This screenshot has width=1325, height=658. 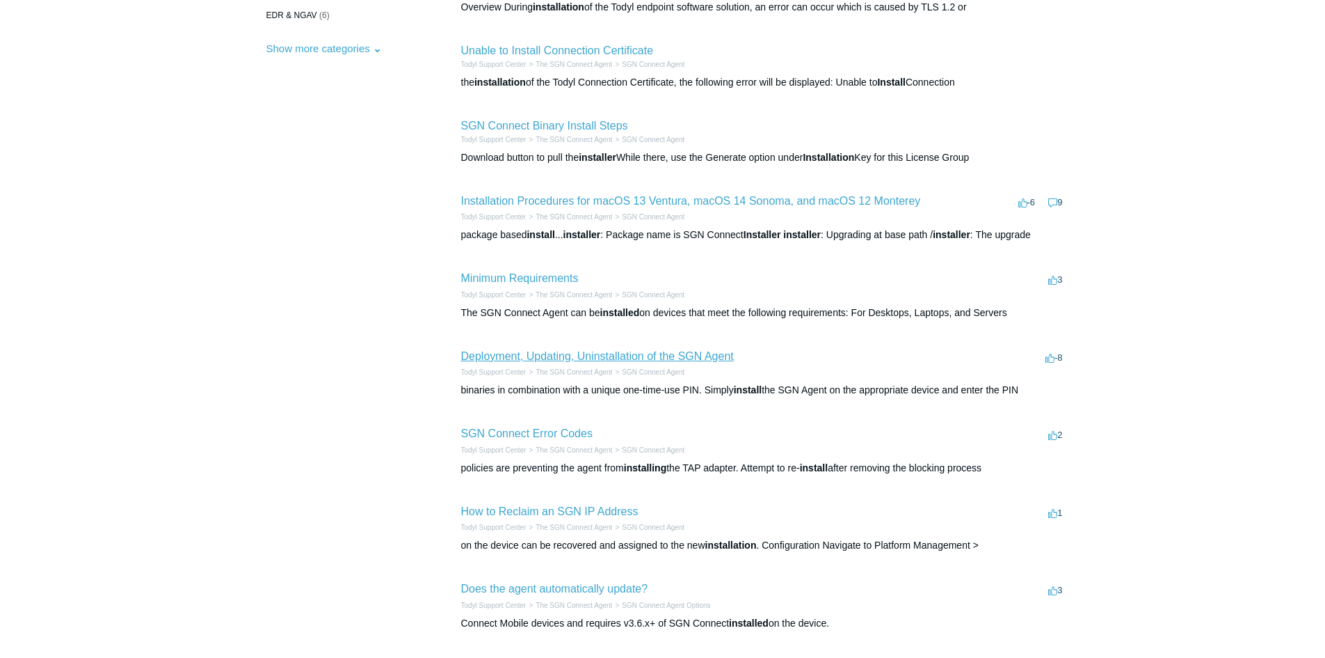 What do you see at coordinates (1055, 434) in the screenshot?
I see `span: 2` at bounding box center [1055, 434].